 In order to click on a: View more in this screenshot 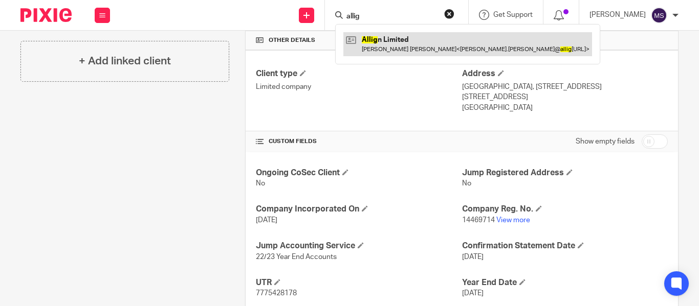, I will do `click(513, 220)`.